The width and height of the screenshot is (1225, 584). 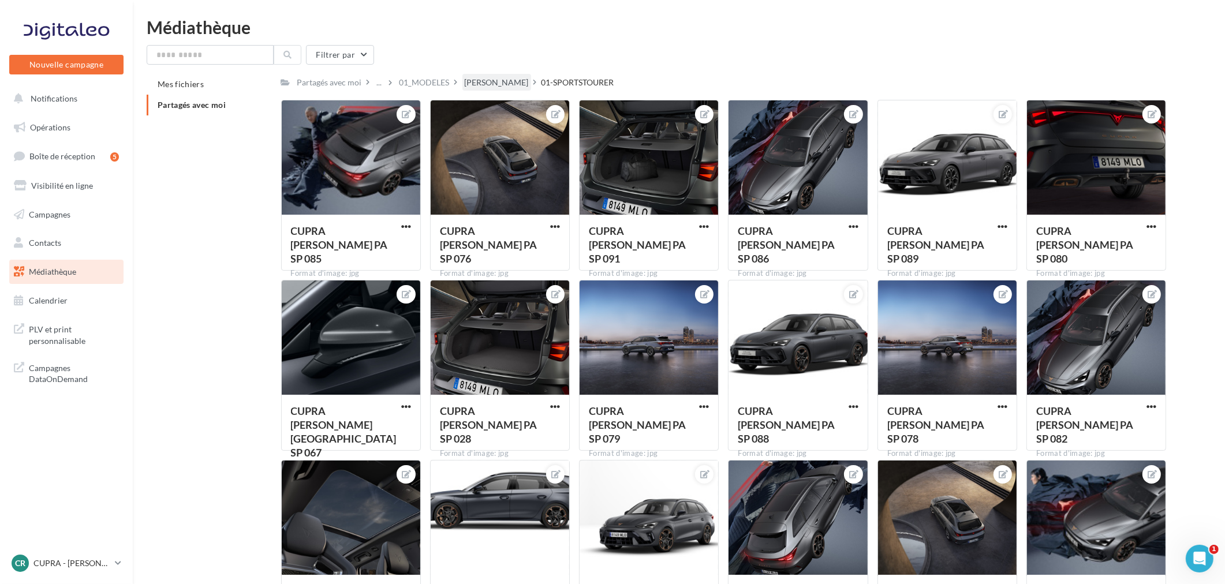 I want to click on button: Notifications, so click(x=64, y=99).